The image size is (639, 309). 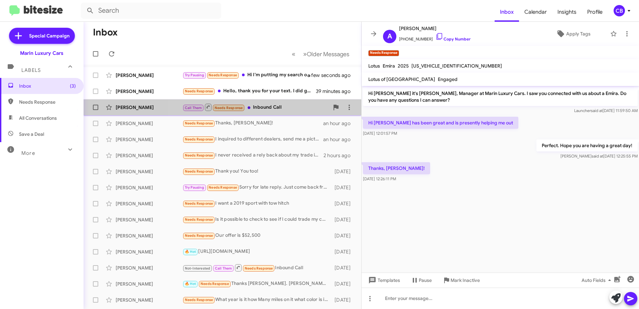 I want to click on span: Labels, so click(x=31, y=70).